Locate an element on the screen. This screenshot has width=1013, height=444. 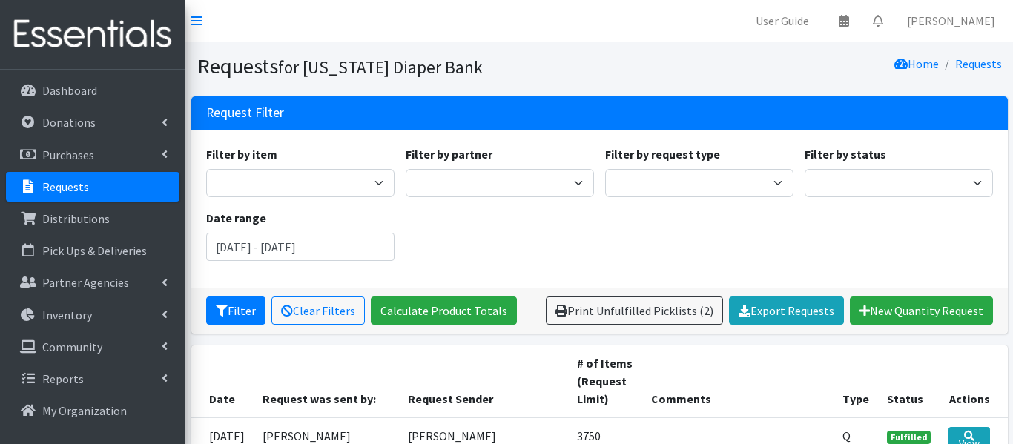
th: Comments is located at coordinates (737, 381).